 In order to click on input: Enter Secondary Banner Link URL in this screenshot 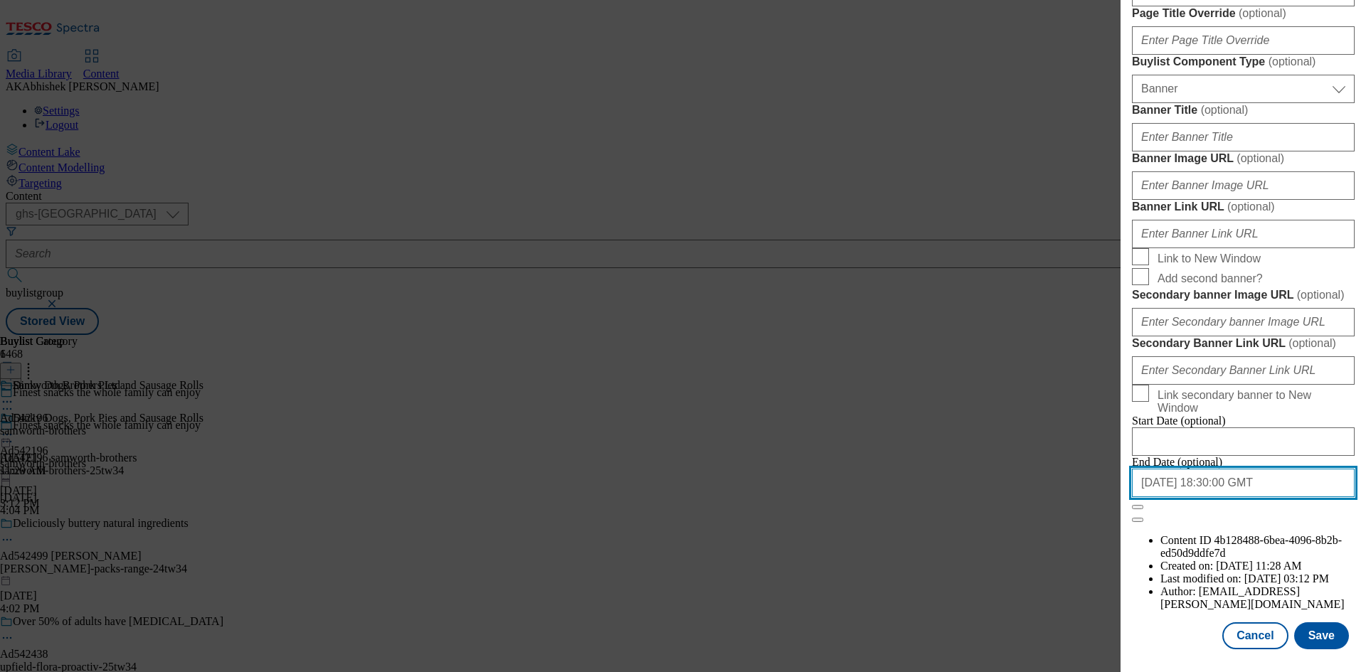, I will do `click(1243, 371)`.